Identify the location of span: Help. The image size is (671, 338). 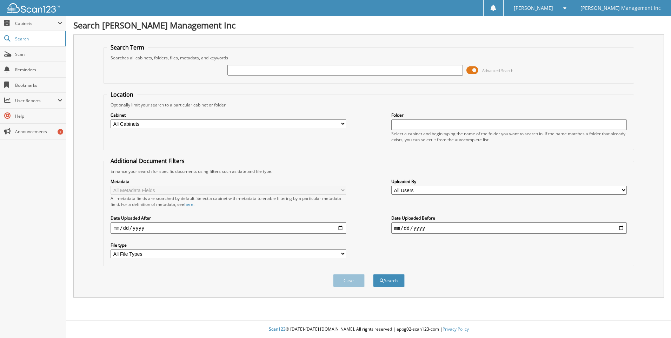
(39, 116).